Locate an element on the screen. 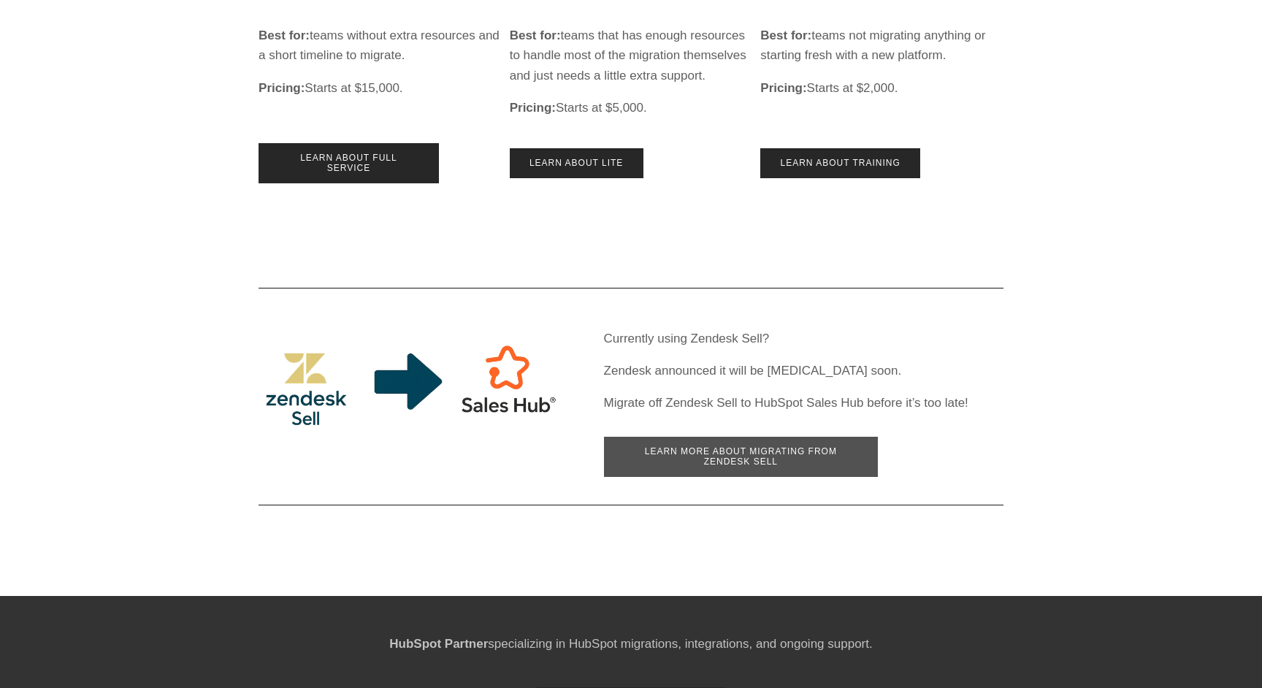 The height and width of the screenshot is (688, 1262). a: Learn more about migrating from Zendesk Sell is located at coordinates (741, 456).